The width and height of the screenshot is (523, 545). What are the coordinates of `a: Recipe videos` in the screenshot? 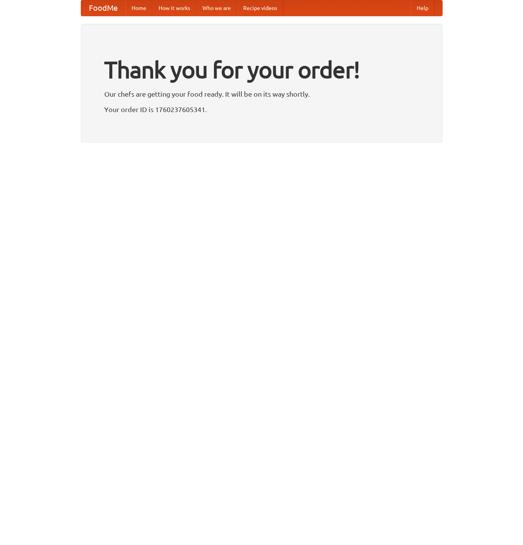 It's located at (260, 8).